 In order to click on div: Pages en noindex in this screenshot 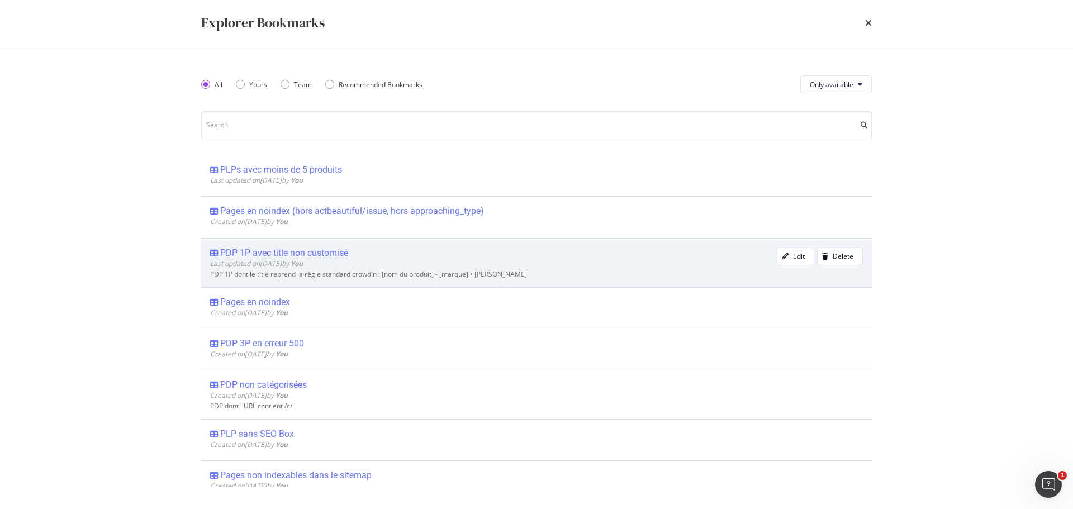, I will do `click(255, 302)`.